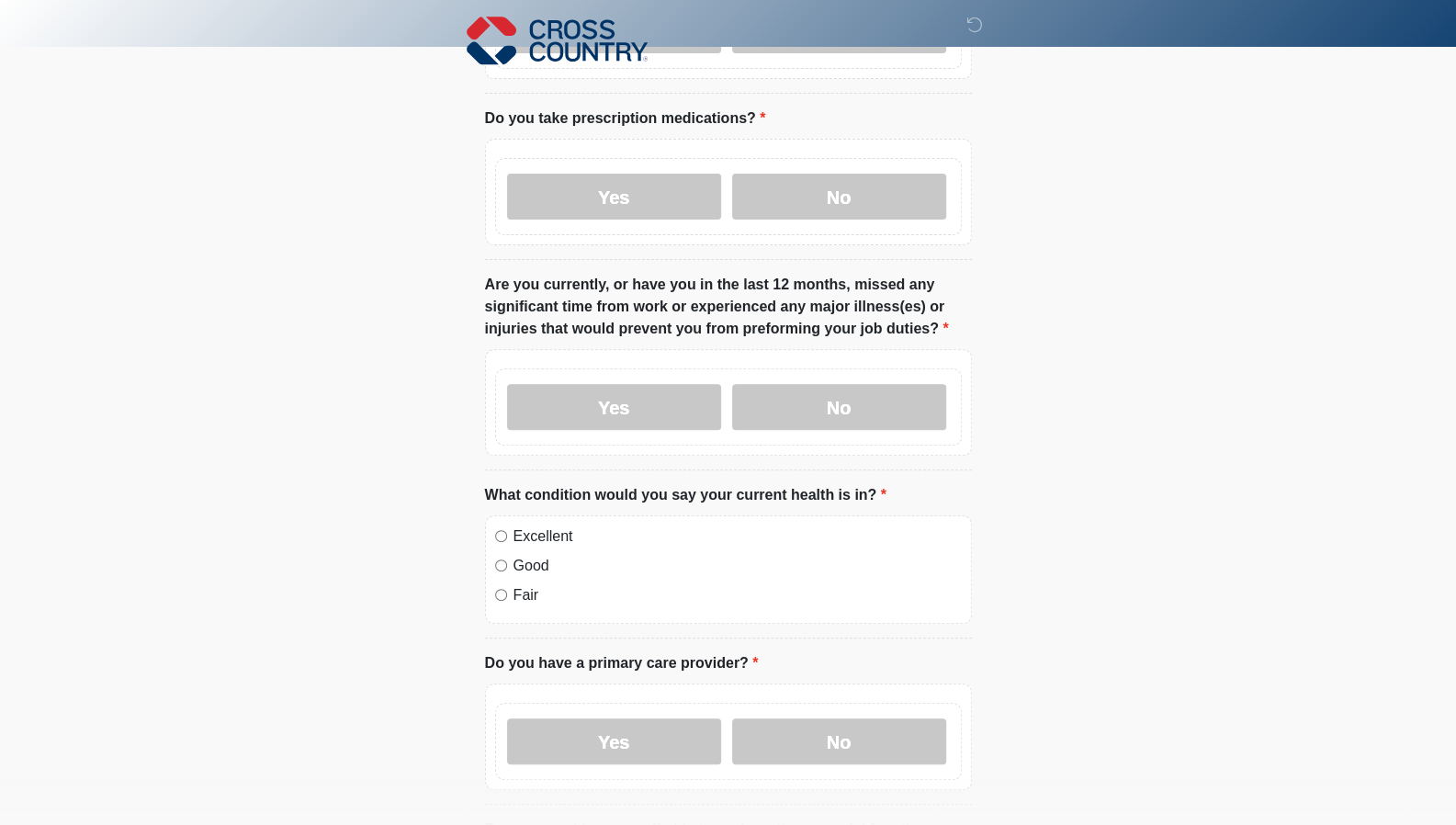 This screenshot has height=825, width=1456. What do you see at coordinates (622, 663) in the screenshot?
I see `label: Do you have a primary care provider?` at bounding box center [622, 663].